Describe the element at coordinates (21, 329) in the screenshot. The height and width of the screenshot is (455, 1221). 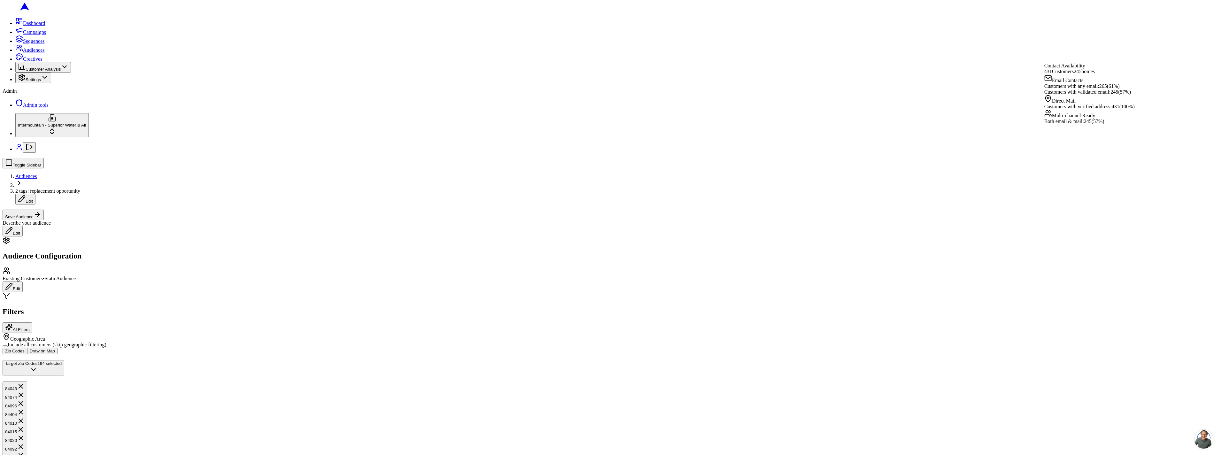
I see `span: AI Filters` at that location.